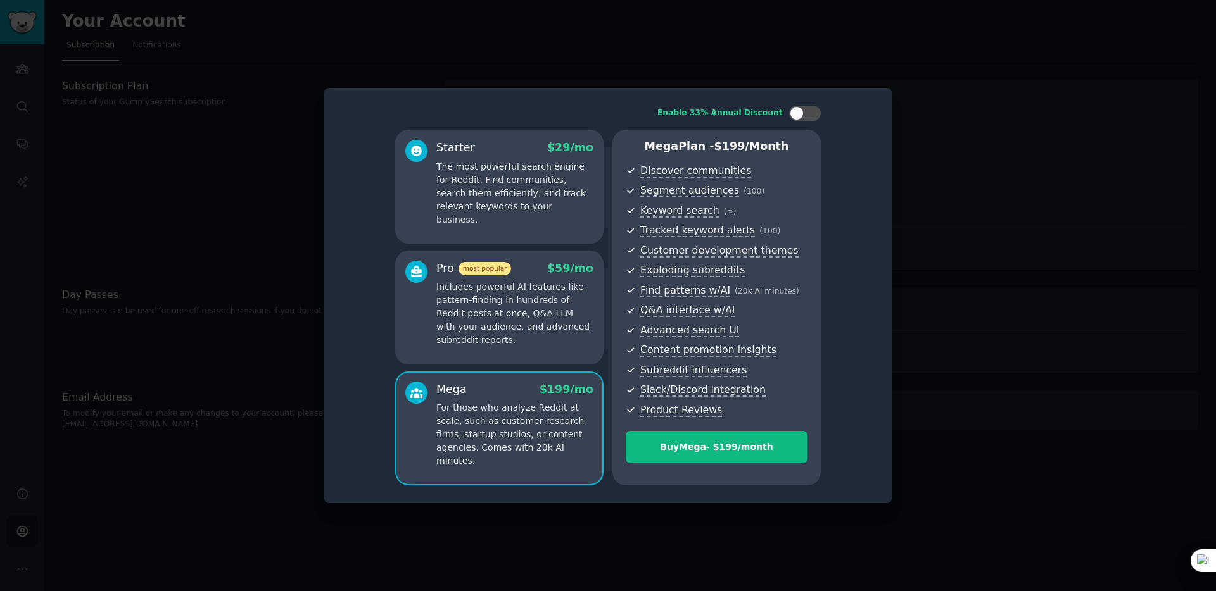  What do you see at coordinates (767, 291) in the screenshot?
I see `span: ( 20k AI minutes )` at bounding box center [767, 291].